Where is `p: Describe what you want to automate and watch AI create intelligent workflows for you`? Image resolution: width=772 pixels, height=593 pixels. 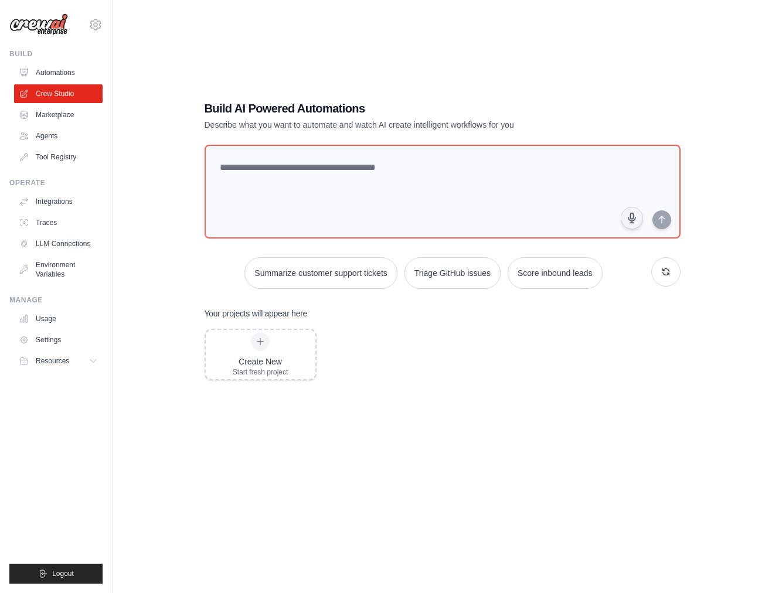 p: Describe what you want to automate and watch AI create intelligent workflows for you is located at coordinates (401, 125).